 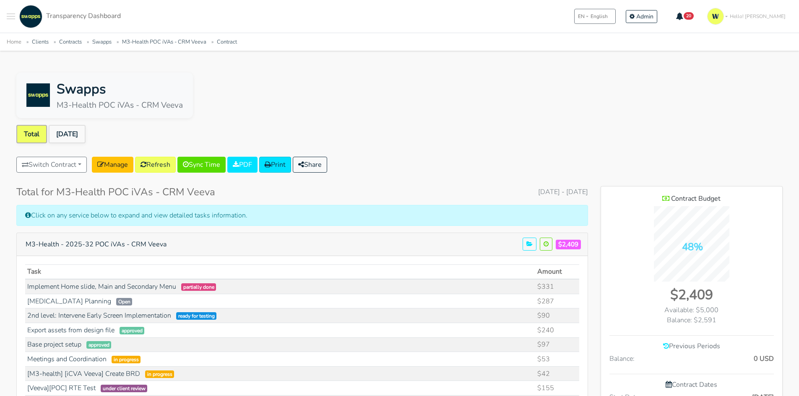 I want to click on div: Balance: $2,591, so click(x=691, y=320).